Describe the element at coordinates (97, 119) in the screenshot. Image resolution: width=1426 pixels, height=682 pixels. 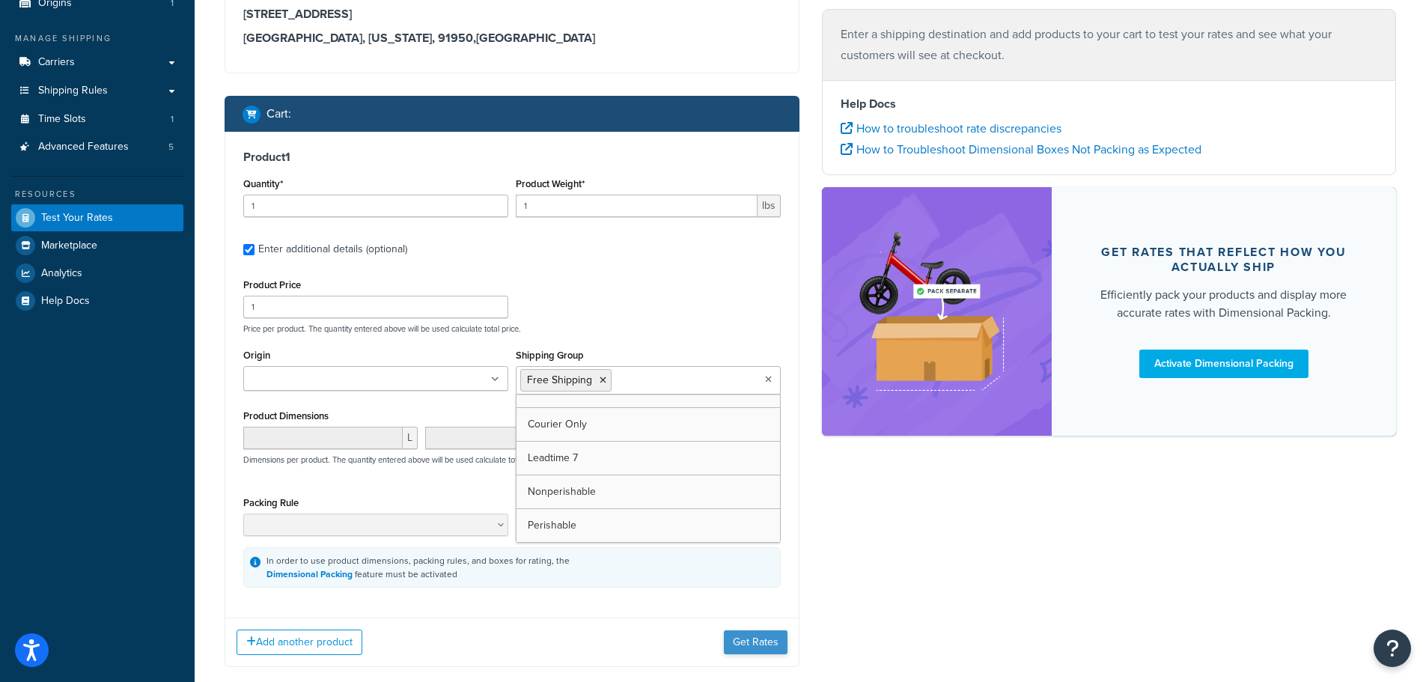
I see `li: Time Slots` at that location.